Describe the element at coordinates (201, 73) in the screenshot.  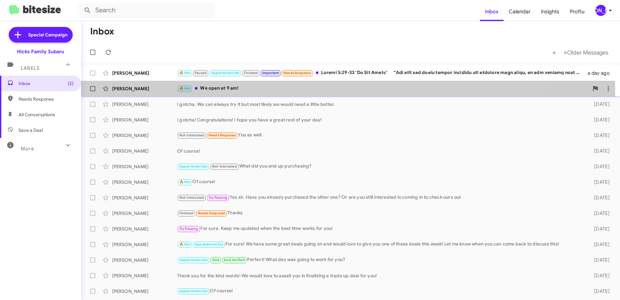
I see `span: Paused` at that location.